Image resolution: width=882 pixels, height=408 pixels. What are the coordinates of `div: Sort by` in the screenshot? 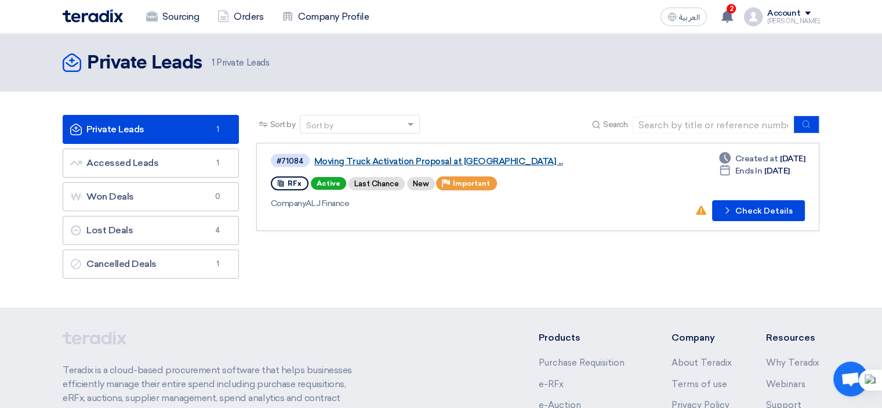 It's located at (319, 125).